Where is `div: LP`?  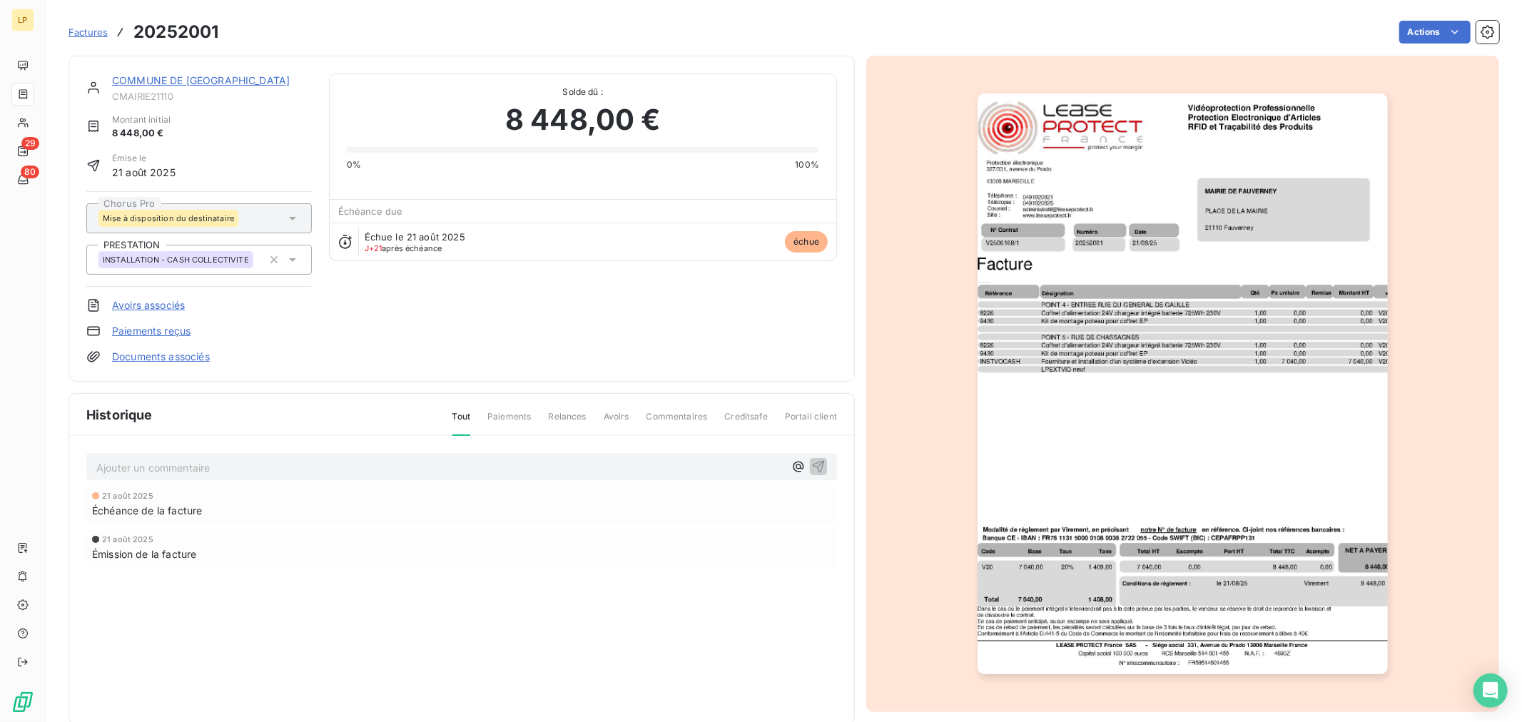 div: LP is located at coordinates (23, 20).